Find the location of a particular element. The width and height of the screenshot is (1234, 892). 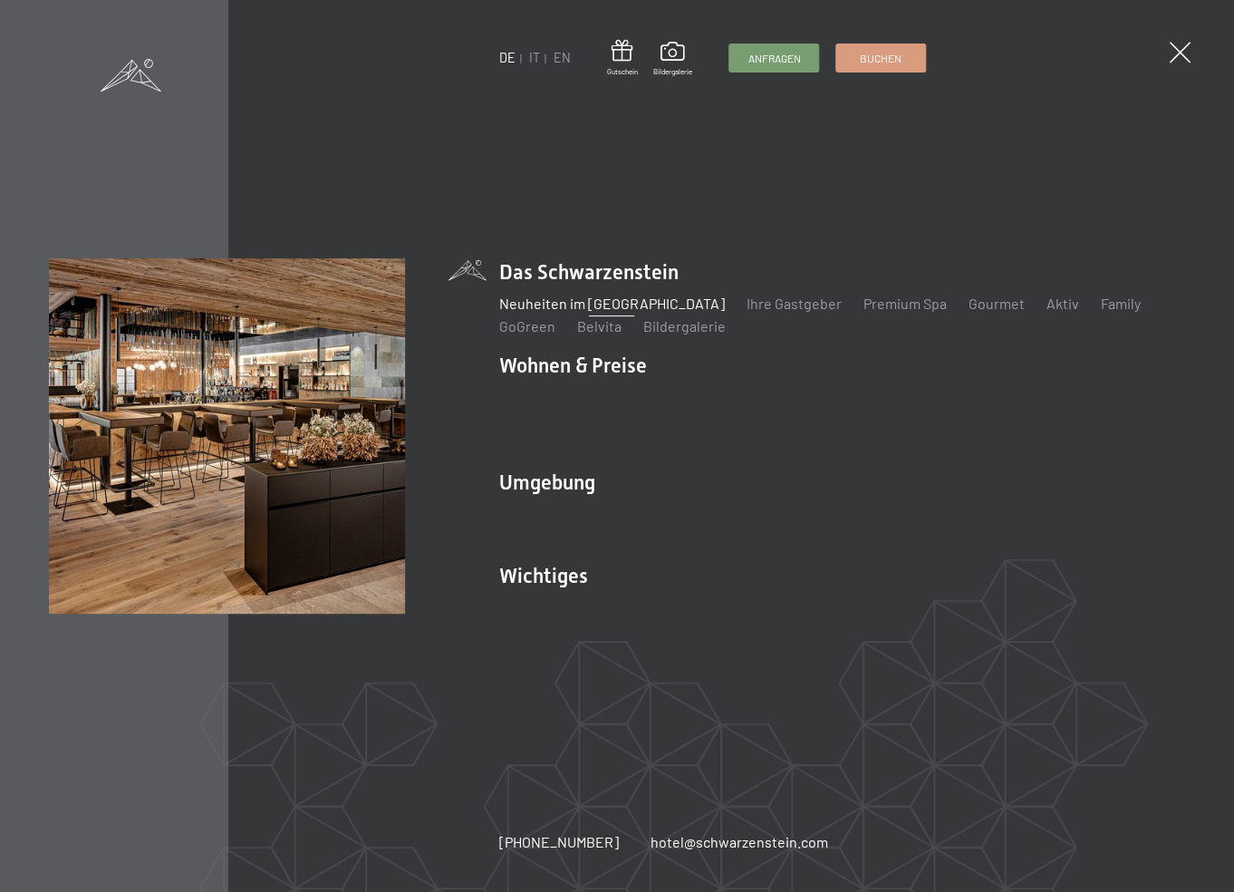

a: Anfragen is located at coordinates (774, 58).